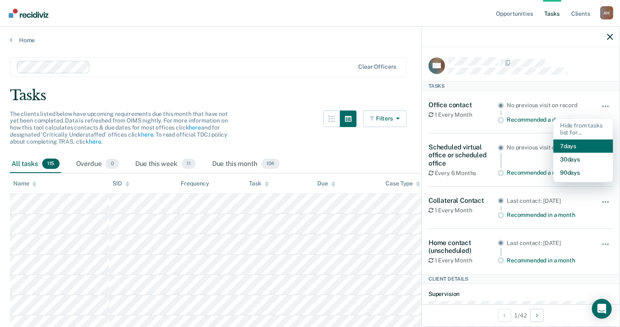  I want to click on div: 1 / 42, so click(521, 315).